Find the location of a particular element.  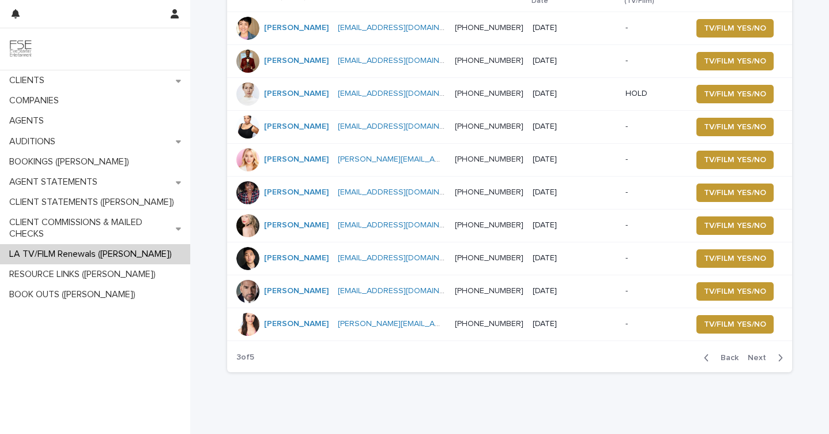

p: 3 of 5 is located at coordinates (245, 357).